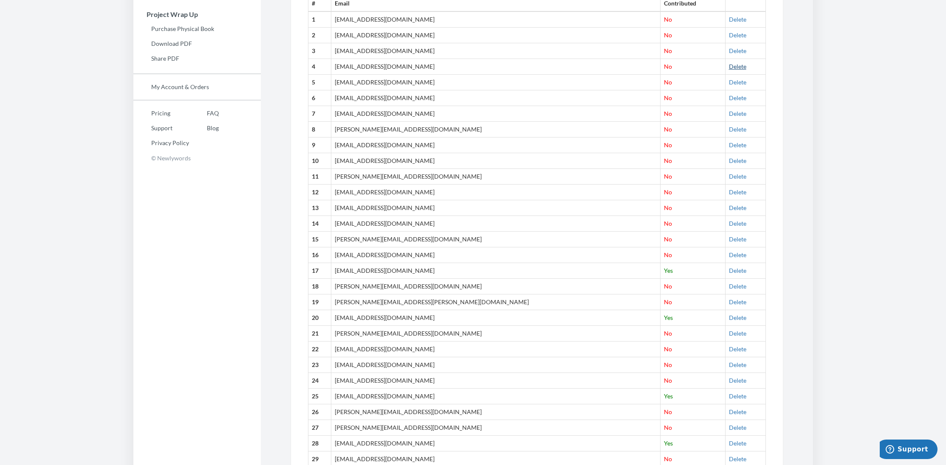 The height and width of the screenshot is (465, 946). What do you see at coordinates (319, 428) in the screenshot?
I see `th: 27` at bounding box center [319, 428].